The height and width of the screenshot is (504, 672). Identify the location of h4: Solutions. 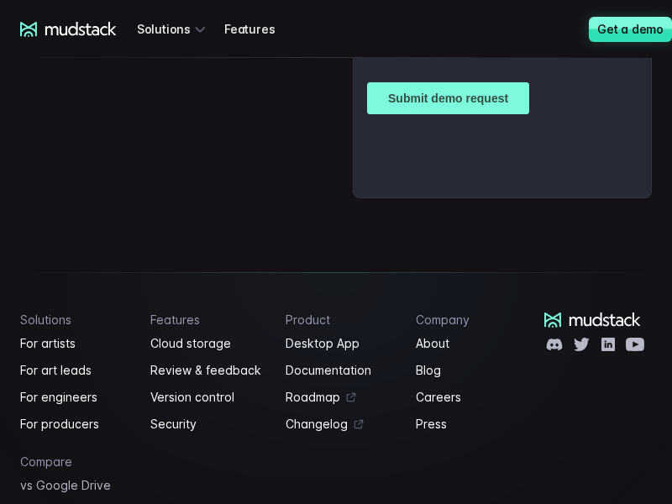
(75, 319).